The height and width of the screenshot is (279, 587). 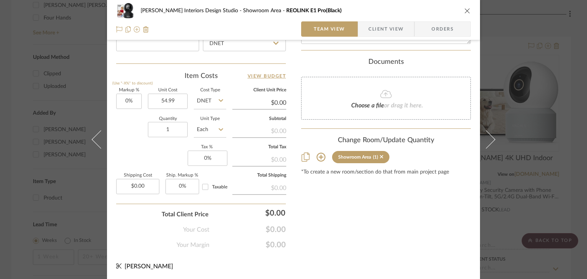 I want to click on label: Unit Cost, so click(x=168, y=90).